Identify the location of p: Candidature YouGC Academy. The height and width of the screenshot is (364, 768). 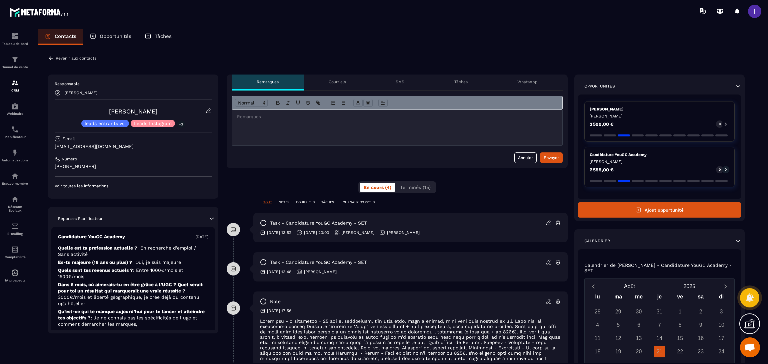
(91, 237).